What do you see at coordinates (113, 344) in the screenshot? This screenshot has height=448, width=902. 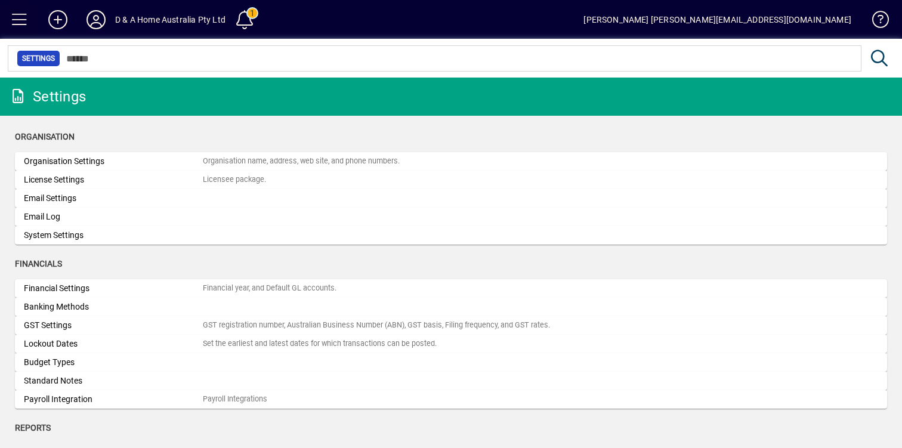 I see `div: Lockout Dates` at bounding box center [113, 344].